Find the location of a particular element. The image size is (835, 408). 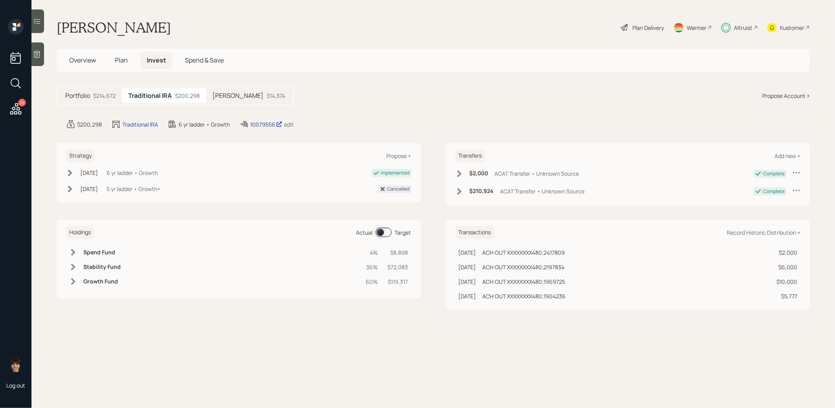

div: 60% is located at coordinates (372, 282).